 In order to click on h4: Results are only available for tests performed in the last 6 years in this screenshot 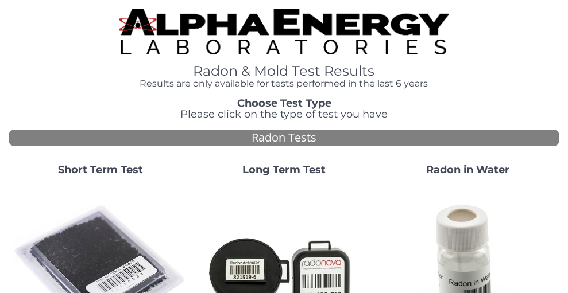, I will do `click(284, 84)`.